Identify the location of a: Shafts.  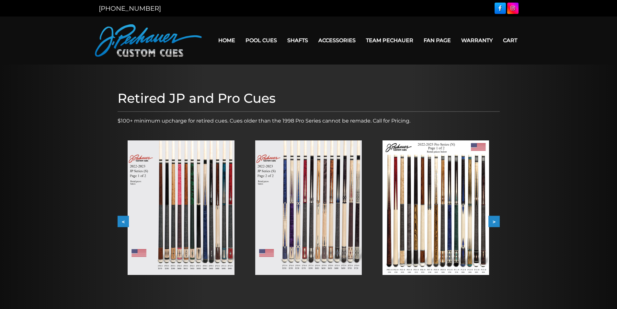
(298, 40).